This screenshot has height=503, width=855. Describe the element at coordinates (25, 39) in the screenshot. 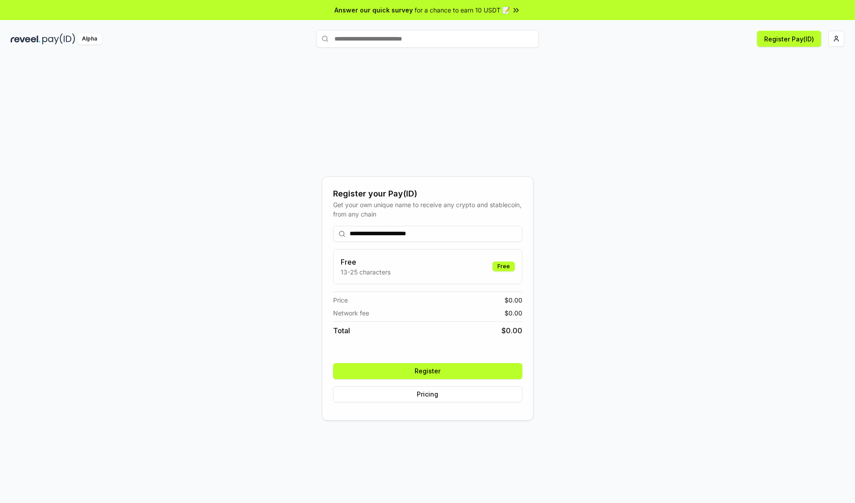

I see `img: reveel_dark` at that location.